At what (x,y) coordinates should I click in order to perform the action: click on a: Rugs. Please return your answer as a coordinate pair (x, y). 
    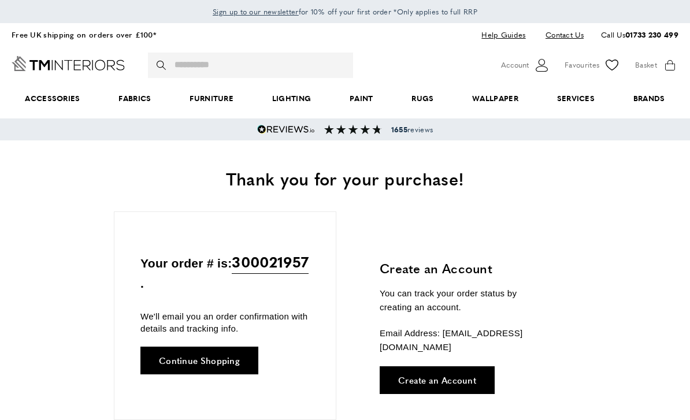
    Looking at the image, I should click on (423, 98).